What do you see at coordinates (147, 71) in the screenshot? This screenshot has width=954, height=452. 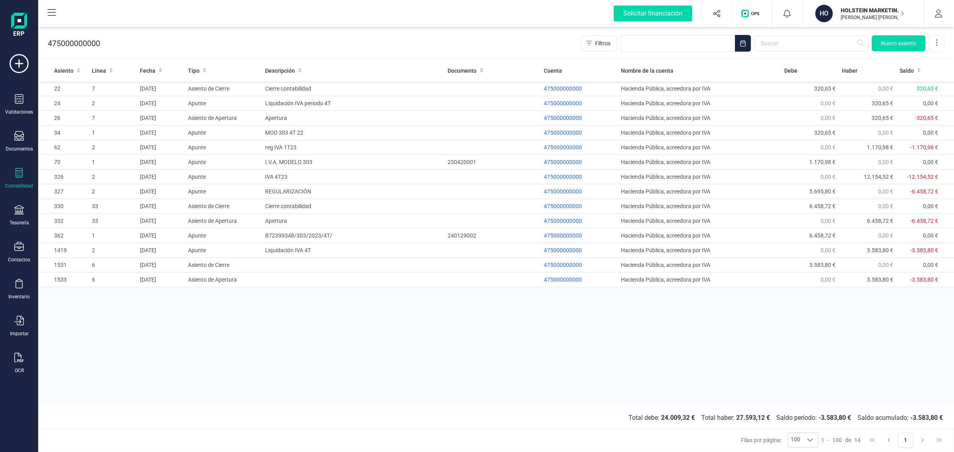 I see `span: Fecha` at bounding box center [147, 71].